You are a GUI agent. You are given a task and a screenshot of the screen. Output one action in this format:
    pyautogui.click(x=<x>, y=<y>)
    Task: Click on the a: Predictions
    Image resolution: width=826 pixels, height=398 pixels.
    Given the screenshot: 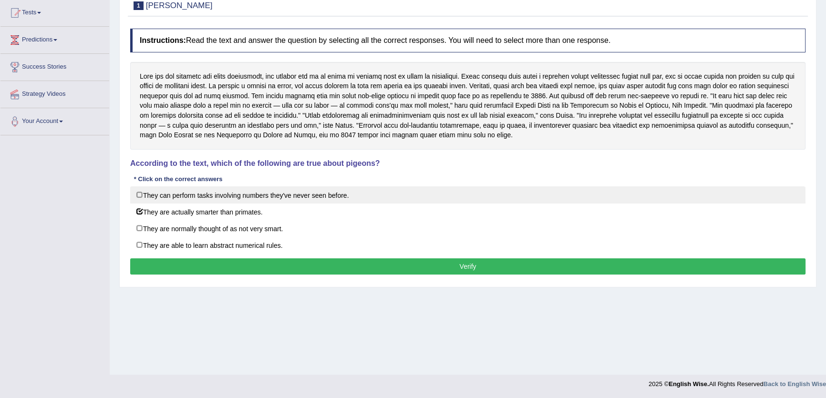 What is the action you would take?
    pyautogui.click(x=55, y=39)
    